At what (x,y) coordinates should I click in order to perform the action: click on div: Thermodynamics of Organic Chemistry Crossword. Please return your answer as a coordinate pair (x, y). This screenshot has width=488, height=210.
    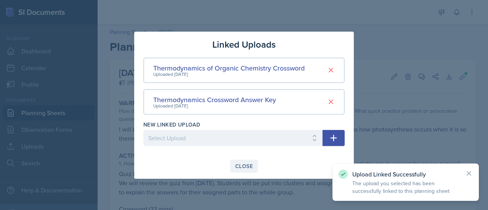
    Looking at the image, I should click on (229, 68).